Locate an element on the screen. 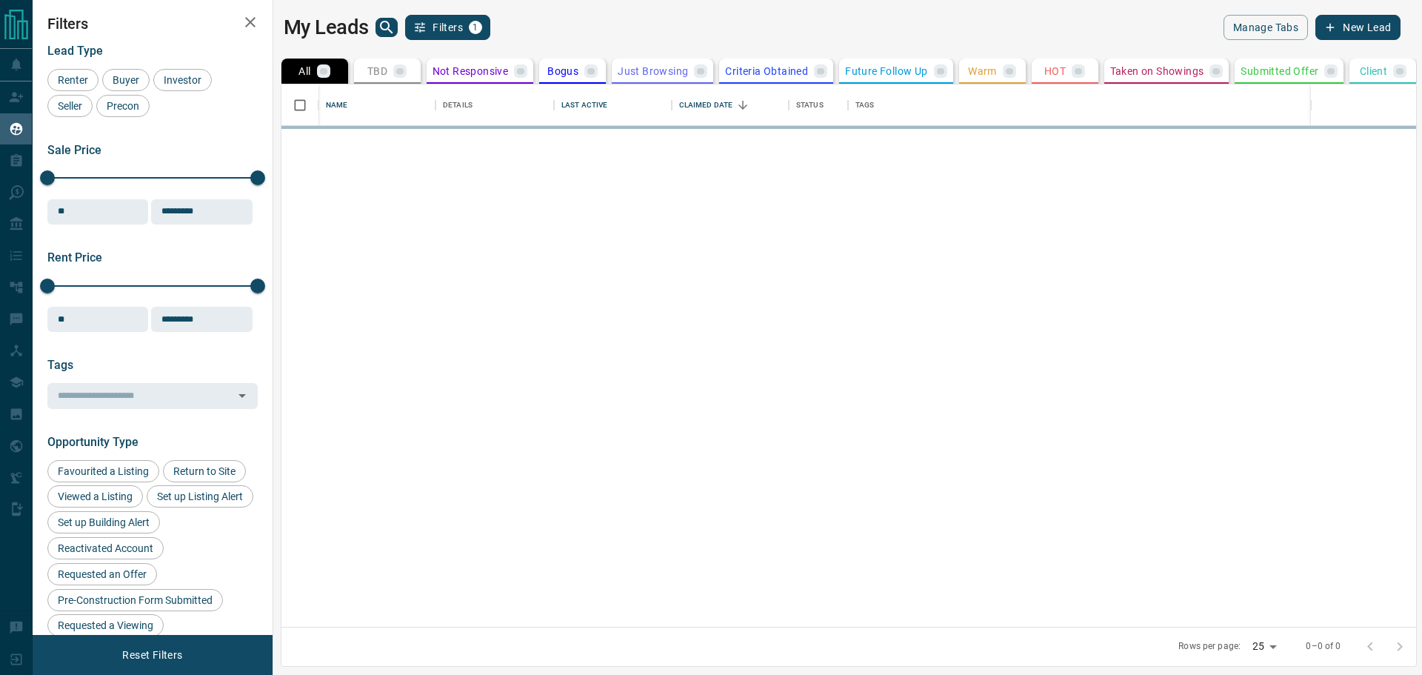  p: Warm is located at coordinates (982, 71).